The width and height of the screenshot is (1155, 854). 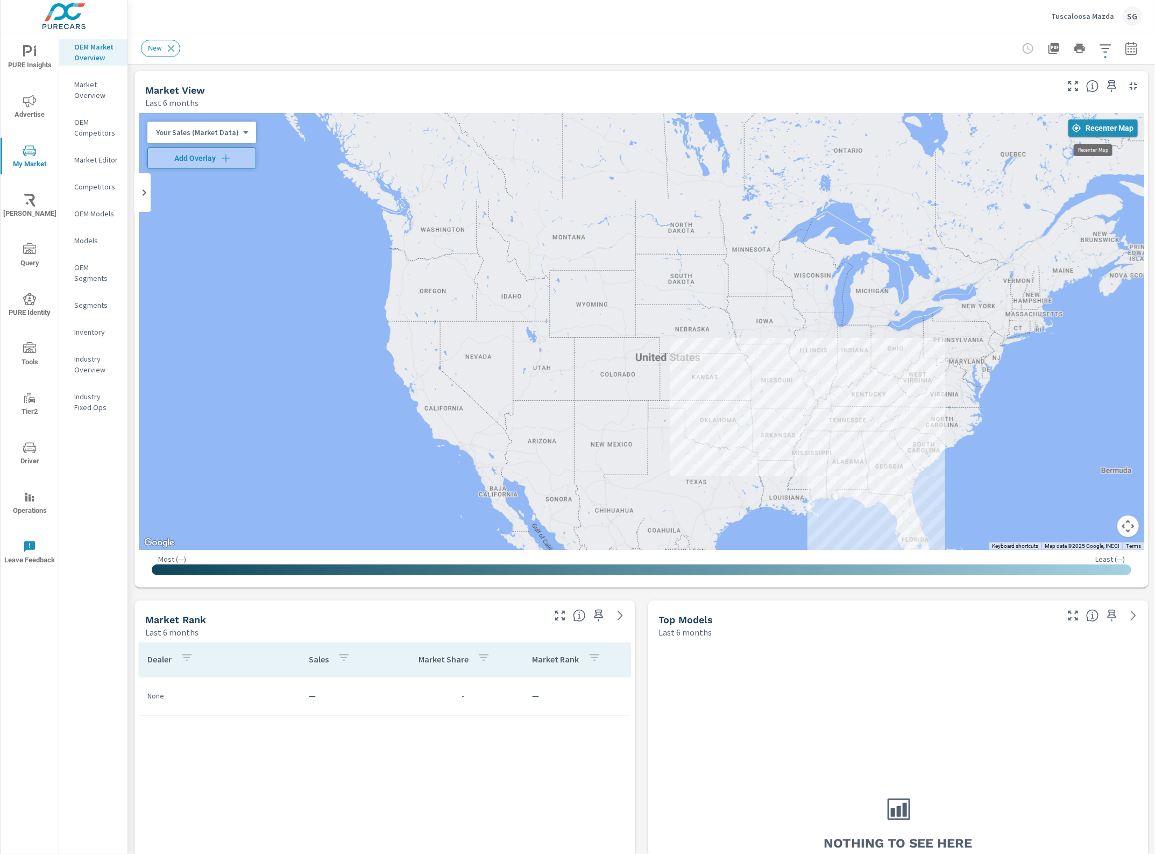 What do you see at coordinates (93, 273) in the screenshot?
I see `div: OEM Segments` at bounding box center [93, 273].